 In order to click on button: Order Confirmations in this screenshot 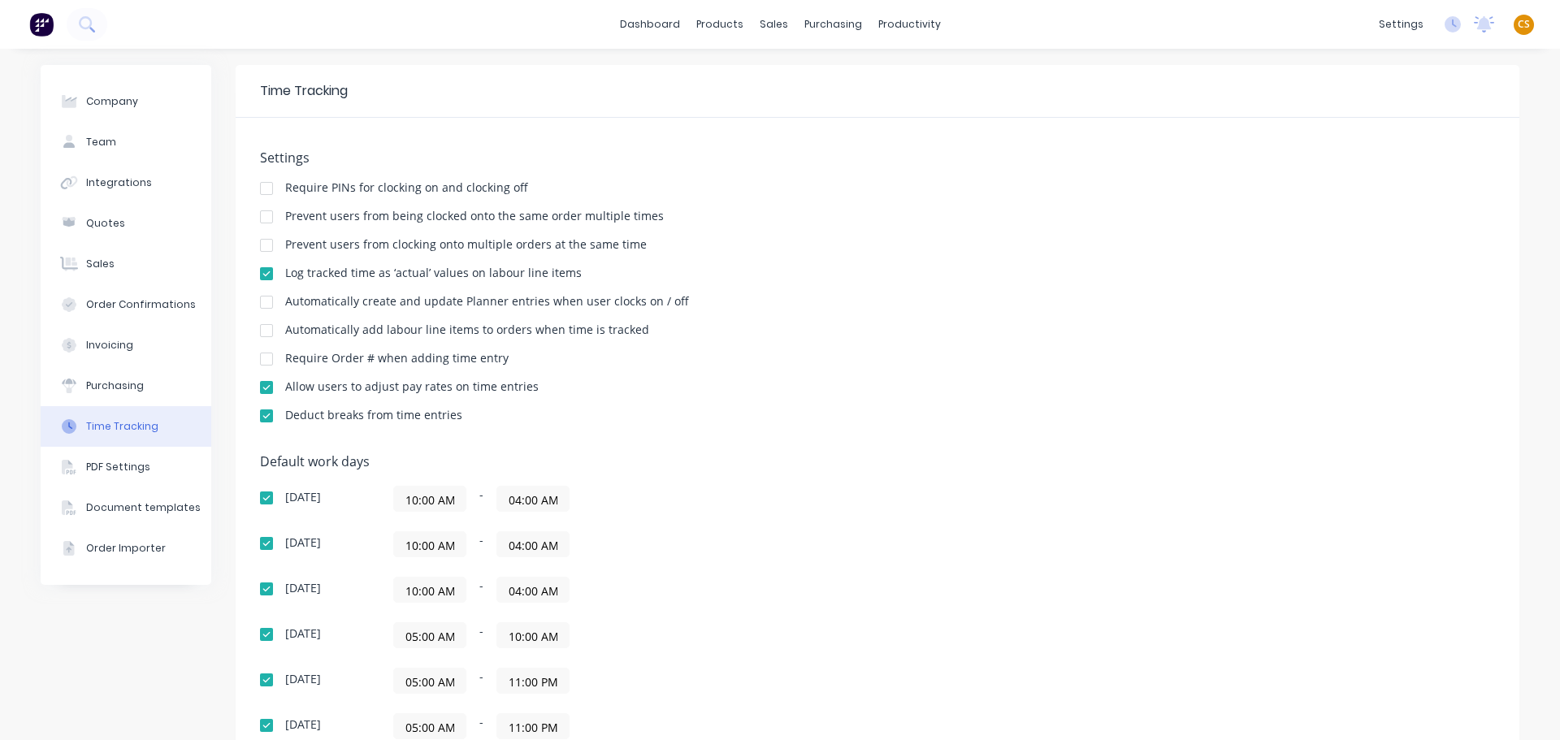, I will do `click(126, 305)`.